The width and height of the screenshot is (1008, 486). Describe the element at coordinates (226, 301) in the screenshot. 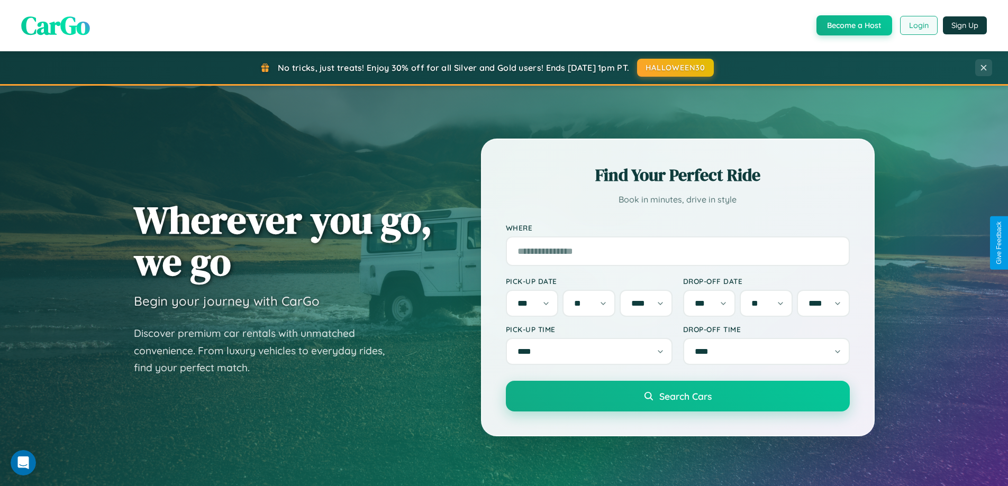

I see `h3: Begin your journey with CarGo` at that location.